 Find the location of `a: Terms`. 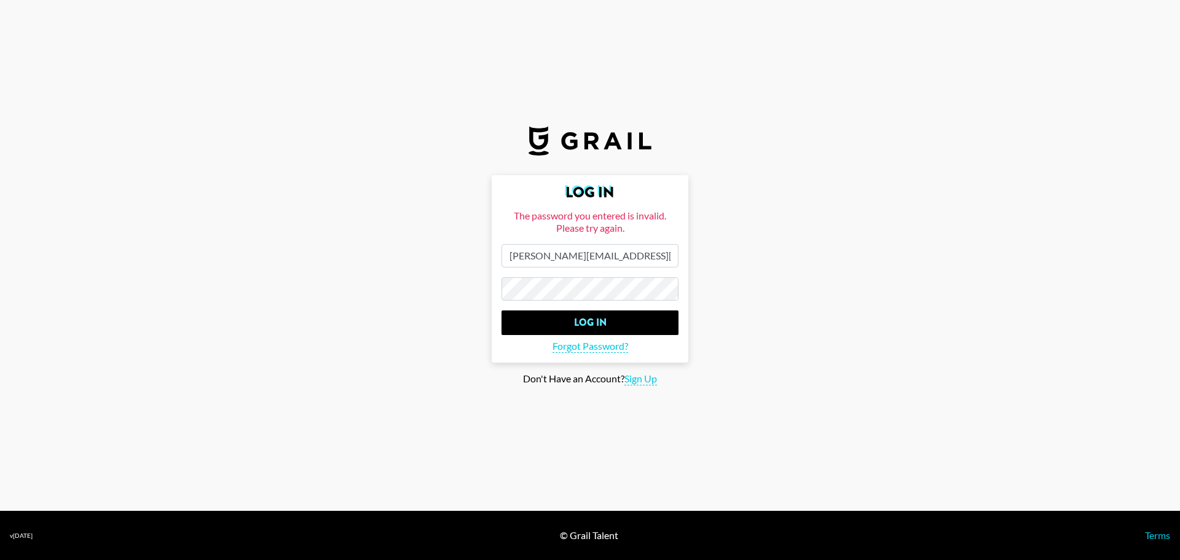

a: Terms is located at coordinates (1158, 535).